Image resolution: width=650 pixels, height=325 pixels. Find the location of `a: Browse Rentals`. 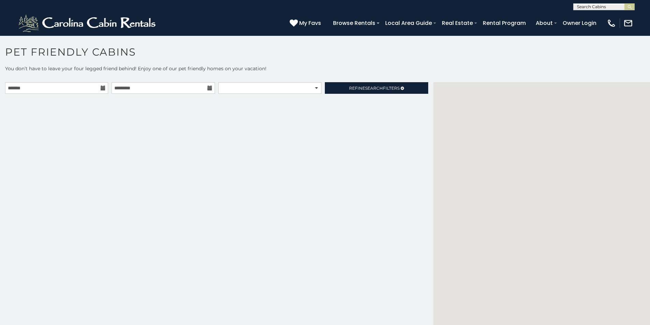

a: Browse Rentals is located at coordinates (354, 23).